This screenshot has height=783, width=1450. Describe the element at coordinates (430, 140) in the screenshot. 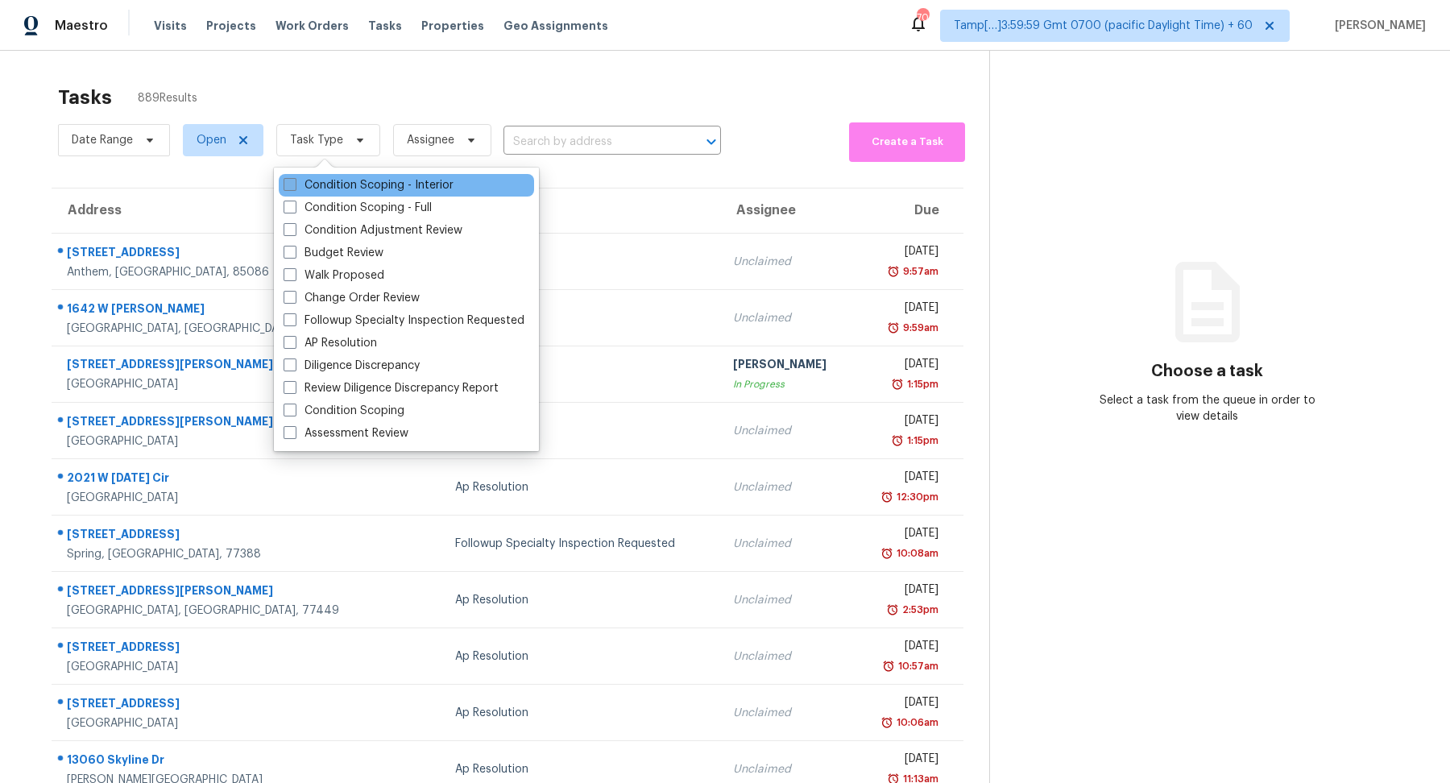

I see `span: Assignee` at that location.